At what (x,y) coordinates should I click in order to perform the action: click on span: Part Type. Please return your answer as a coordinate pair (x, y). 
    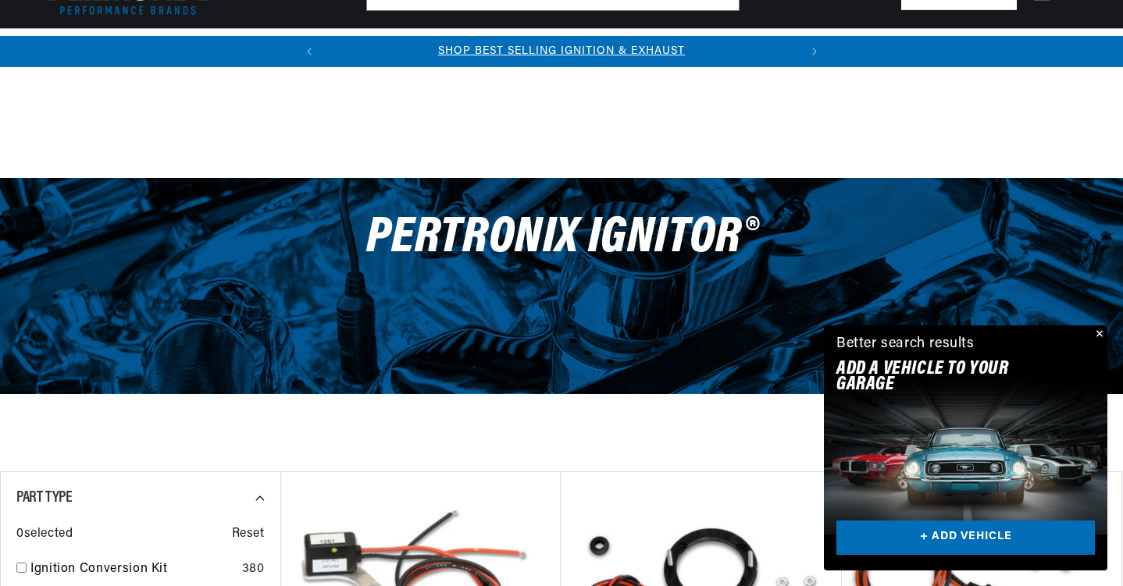
    Looking at the image, I should click on (44, 498).